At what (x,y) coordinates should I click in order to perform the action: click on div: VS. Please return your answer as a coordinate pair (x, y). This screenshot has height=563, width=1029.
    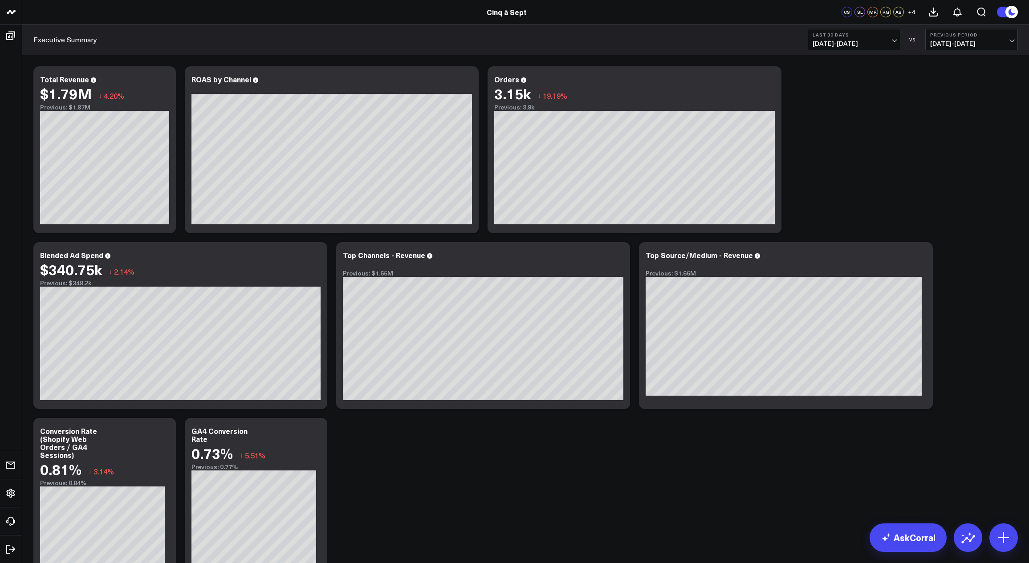
    Looking at the image, I should click on (913, 40).